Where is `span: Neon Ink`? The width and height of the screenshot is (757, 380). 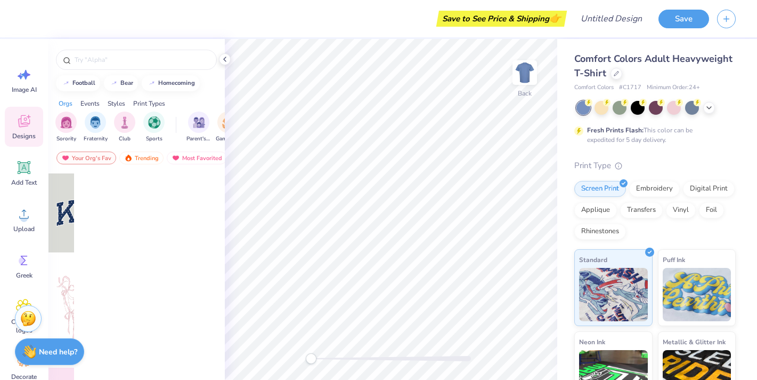
span: Neon Ink is located at coordinates (592, 341).